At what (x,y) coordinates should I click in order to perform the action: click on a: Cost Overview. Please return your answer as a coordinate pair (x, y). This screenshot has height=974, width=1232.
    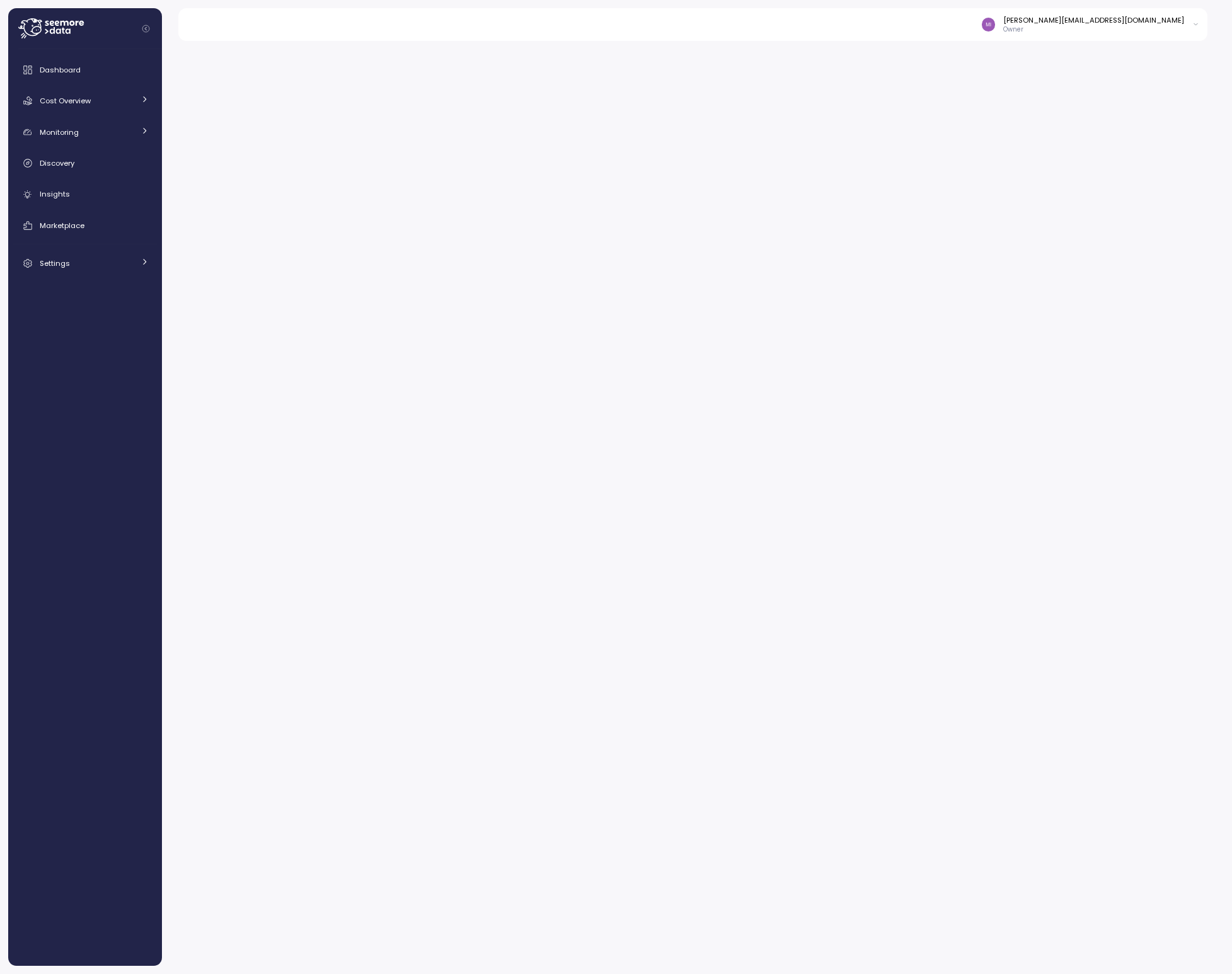
    Looking at the image, I should click on (85, 101).